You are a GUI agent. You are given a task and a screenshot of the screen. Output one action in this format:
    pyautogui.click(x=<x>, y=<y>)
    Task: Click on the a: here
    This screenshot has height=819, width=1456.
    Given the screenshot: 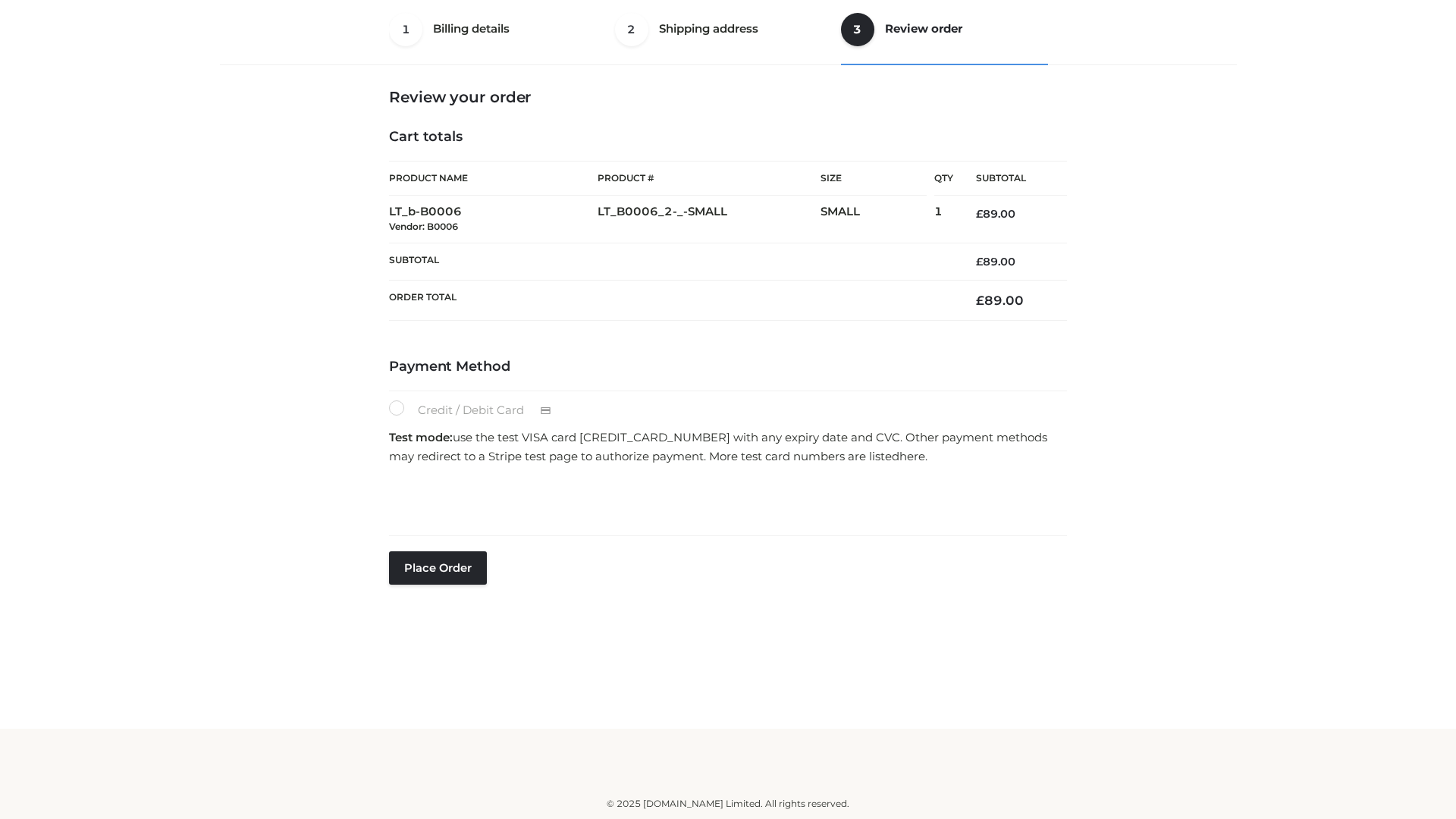 What is the action you would take?
    pyautogui.click(x=913, y=455)
    